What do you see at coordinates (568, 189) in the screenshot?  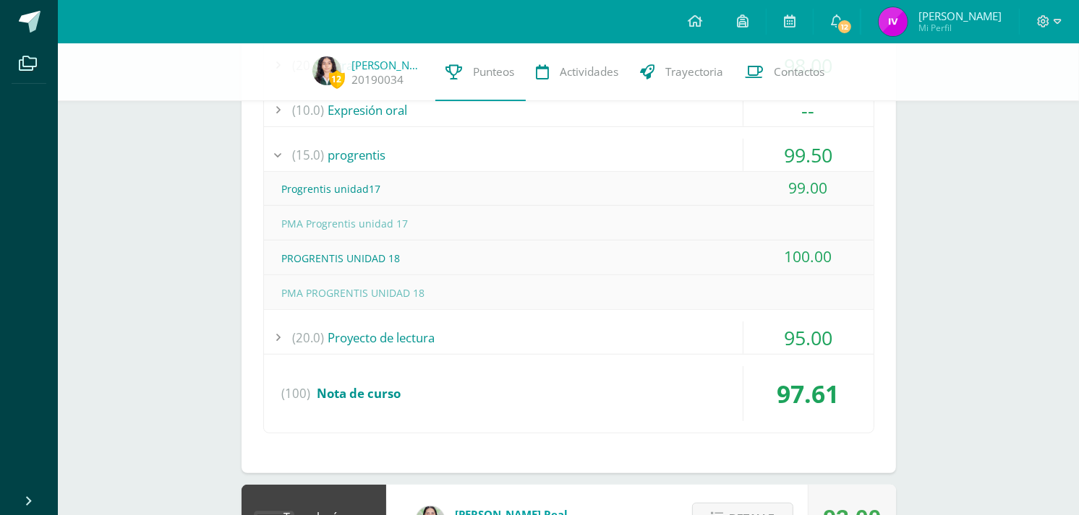 I see `div: Progrentis unidad17` at bounding box center [568, 189].